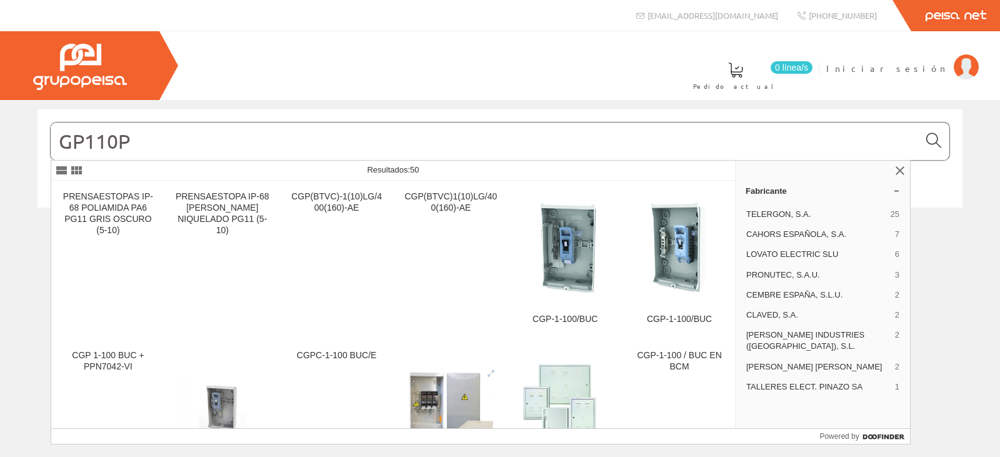  I want to click on a: CGP(BTVC)-1(10)LG/400(160)-AE, so click(337, 260).